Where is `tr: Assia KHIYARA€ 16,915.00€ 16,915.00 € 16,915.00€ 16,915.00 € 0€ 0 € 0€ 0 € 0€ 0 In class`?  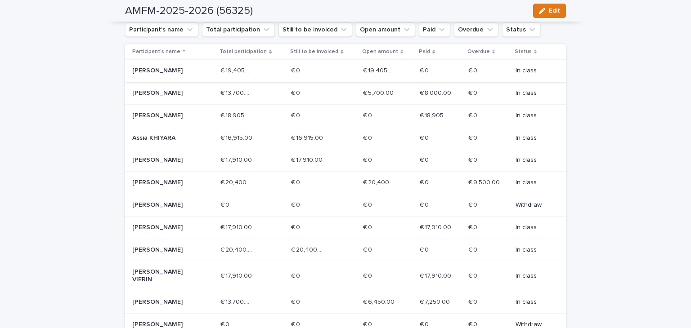
tr: Assia KHIYARA€ 16,915.00€ 16,915.00 € 16,915.00€ 16,915.00 € 0€ 0 € 0€ 0 € 0€ 0 In class is located at coordinates (345, 138).